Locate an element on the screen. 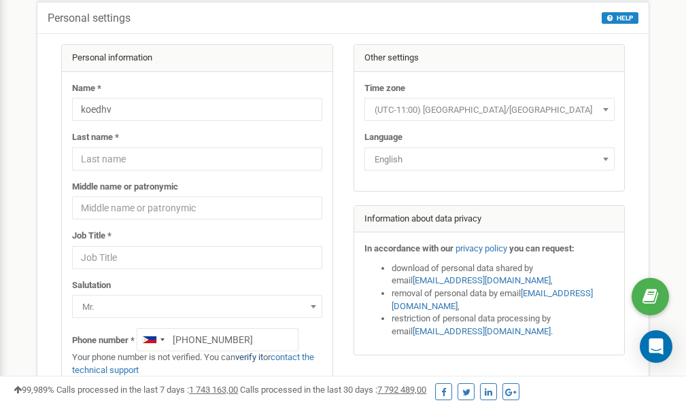  u: 7 792 489,00 is located at coordinates (402, 390).